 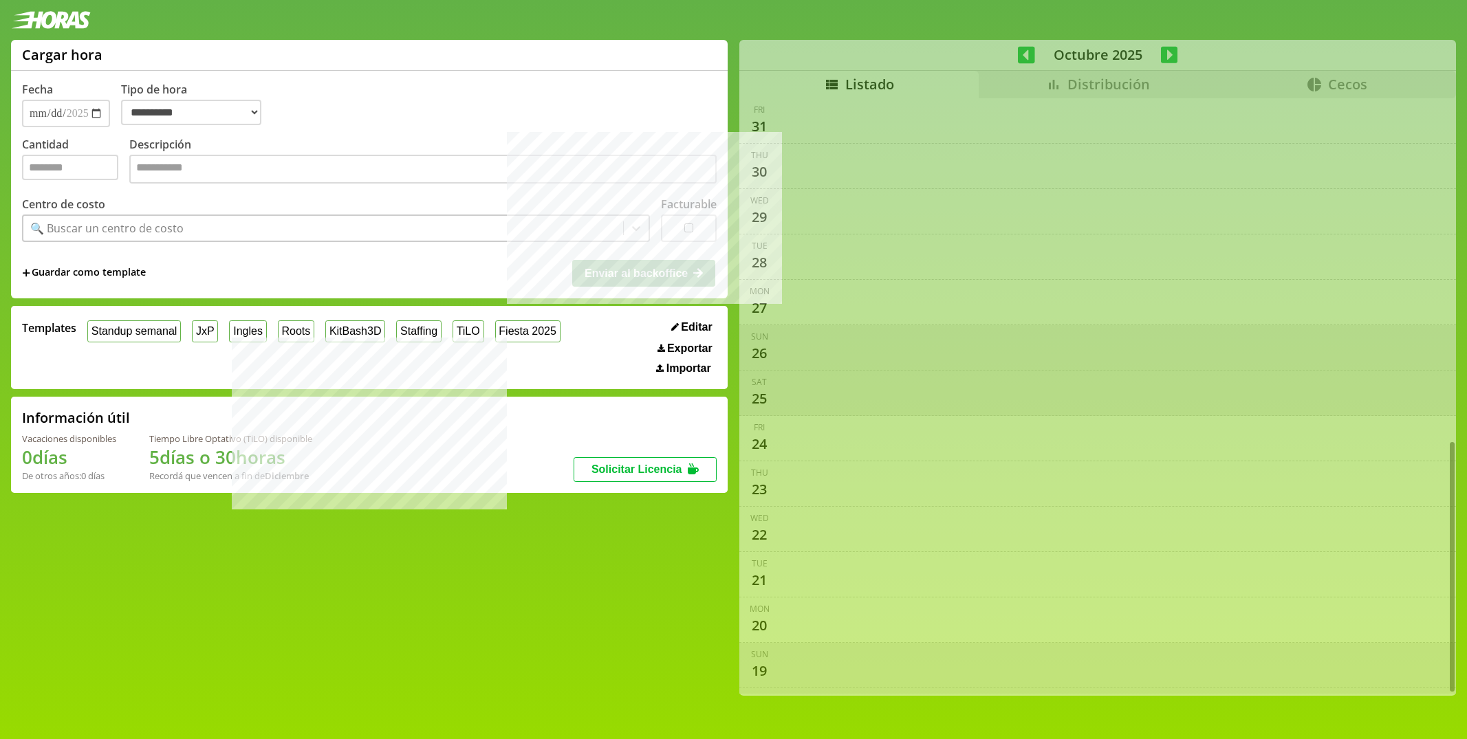 I want to click on button: Solicitar Licencia, so click(x=645, y=470).